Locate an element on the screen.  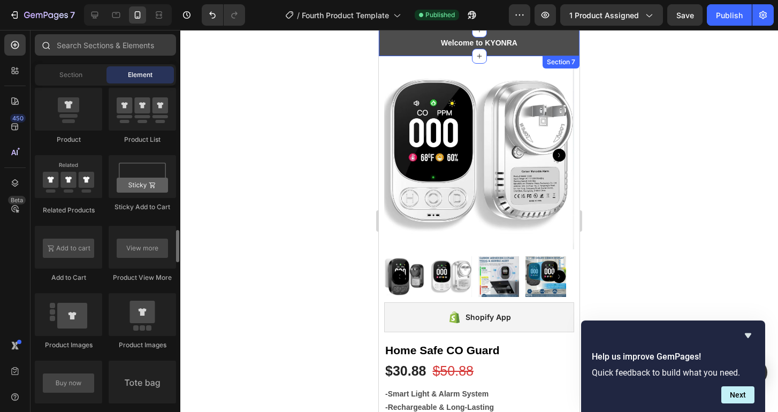
div: Product View More is located at coordinates (142, 278).